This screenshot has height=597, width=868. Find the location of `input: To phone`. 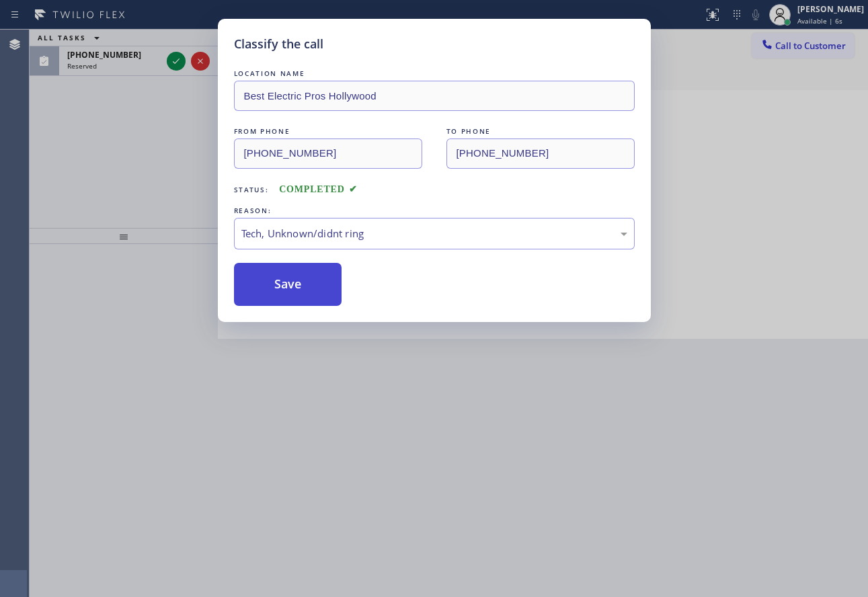

input: To phone is located at coordinates (541, 153).